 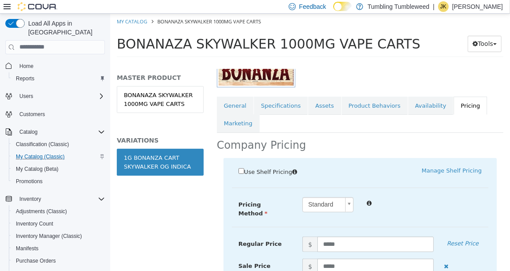 What do you see at coordinates (59, 211) in the screenshot?
I see `button: Adjustments (Classic)` at bounding box center [59, 211].